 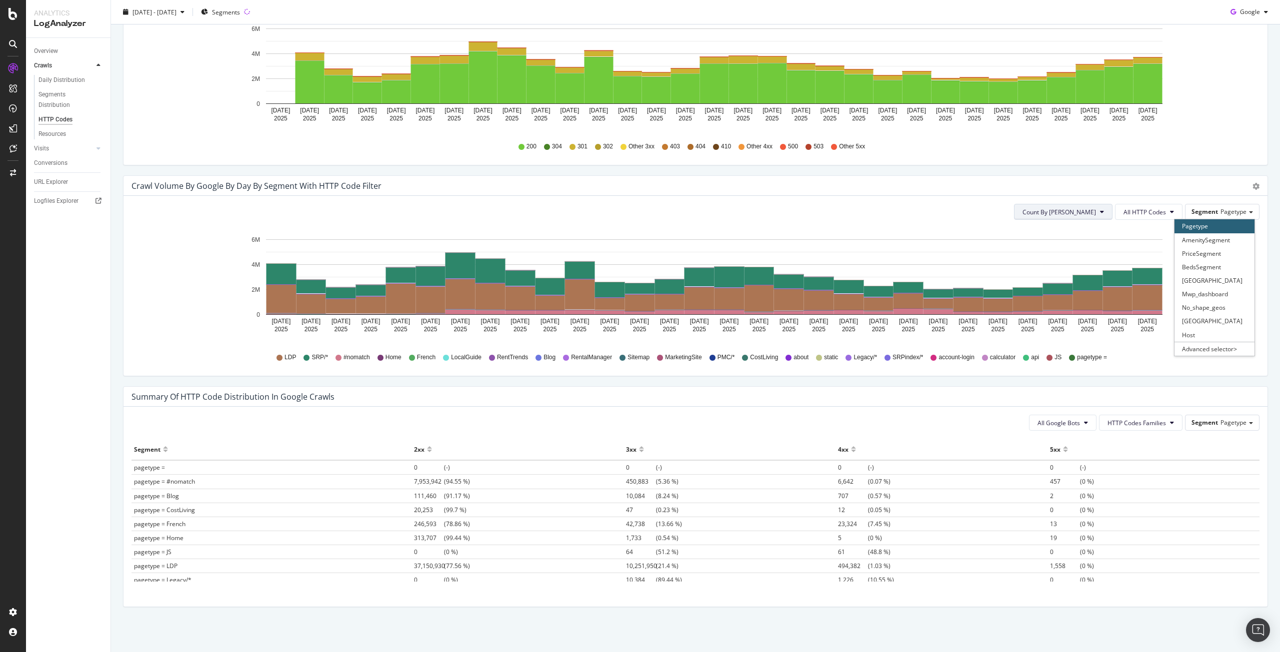 I want to click on a: URL Explorer, so click(x=68, y=182).